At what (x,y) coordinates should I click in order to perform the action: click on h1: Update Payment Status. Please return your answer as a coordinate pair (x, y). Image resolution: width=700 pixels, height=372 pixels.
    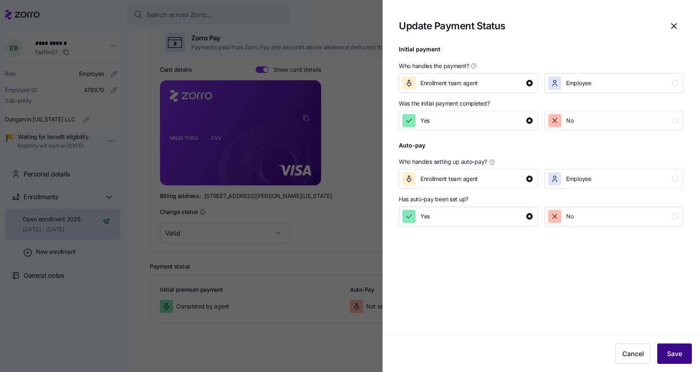
    Looking at the image, I should click on (452, 26).